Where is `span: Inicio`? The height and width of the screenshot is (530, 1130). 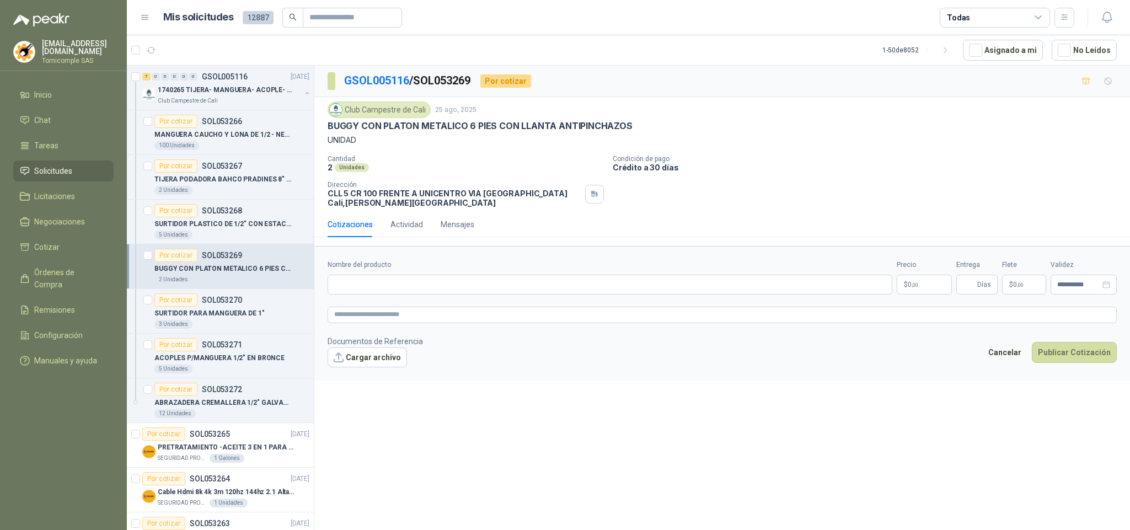 span: Inicio is located at coordinates (43, 95).